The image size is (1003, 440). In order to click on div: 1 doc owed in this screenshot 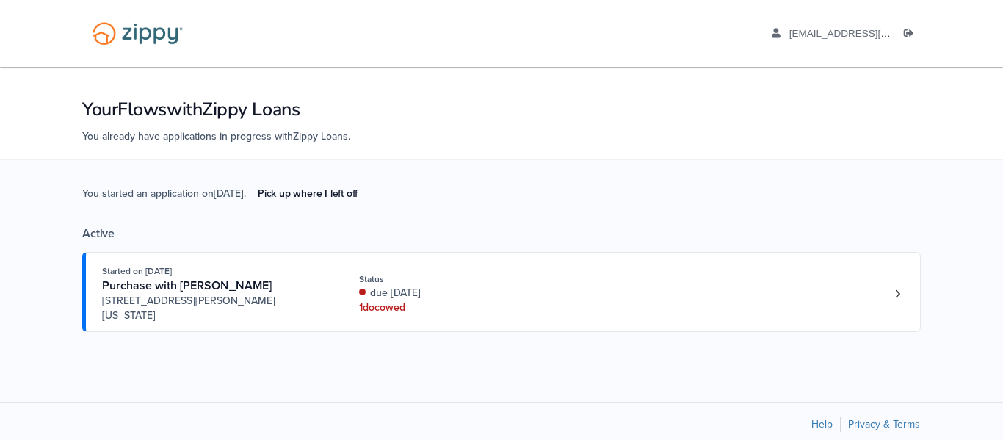, I will do `click(457, 308)`.